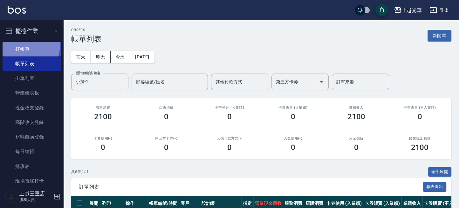 Image resolution: width=459 pixels, height=208 pixels. Describe the element at coordinates (120, 57) in the screenshot. I see `button: 今天` at that location.